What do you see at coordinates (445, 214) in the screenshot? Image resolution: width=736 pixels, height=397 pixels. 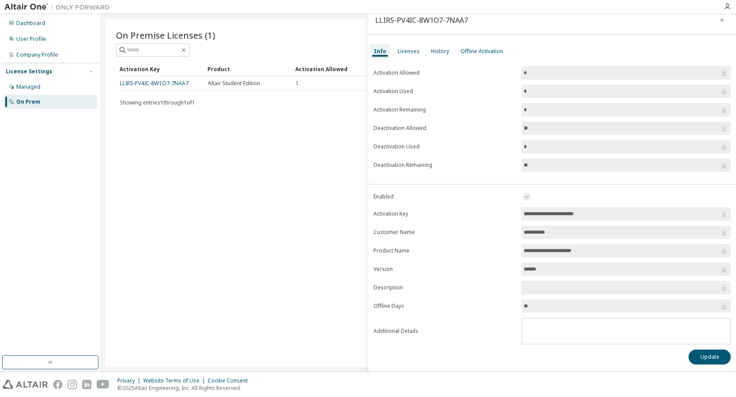 I see `label: Activation Key` at bounding box center [445, 214].